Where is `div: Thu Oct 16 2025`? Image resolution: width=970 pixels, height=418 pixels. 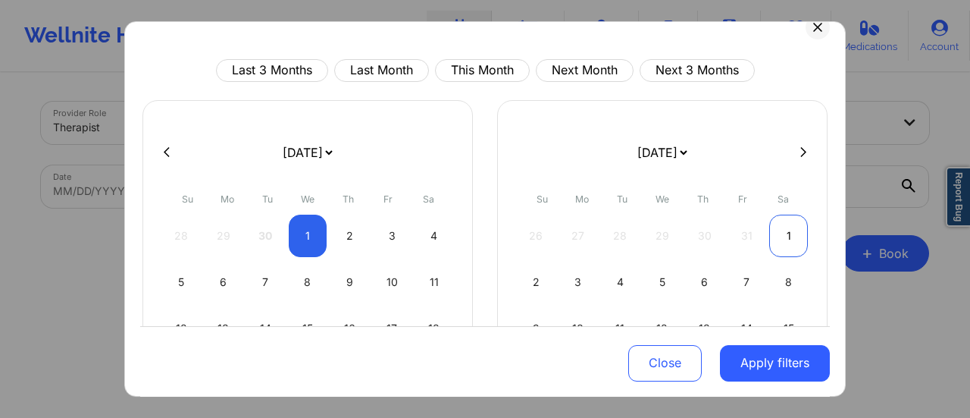
div: Thu Oct 16 2025 is located at coordinates (349, 328).